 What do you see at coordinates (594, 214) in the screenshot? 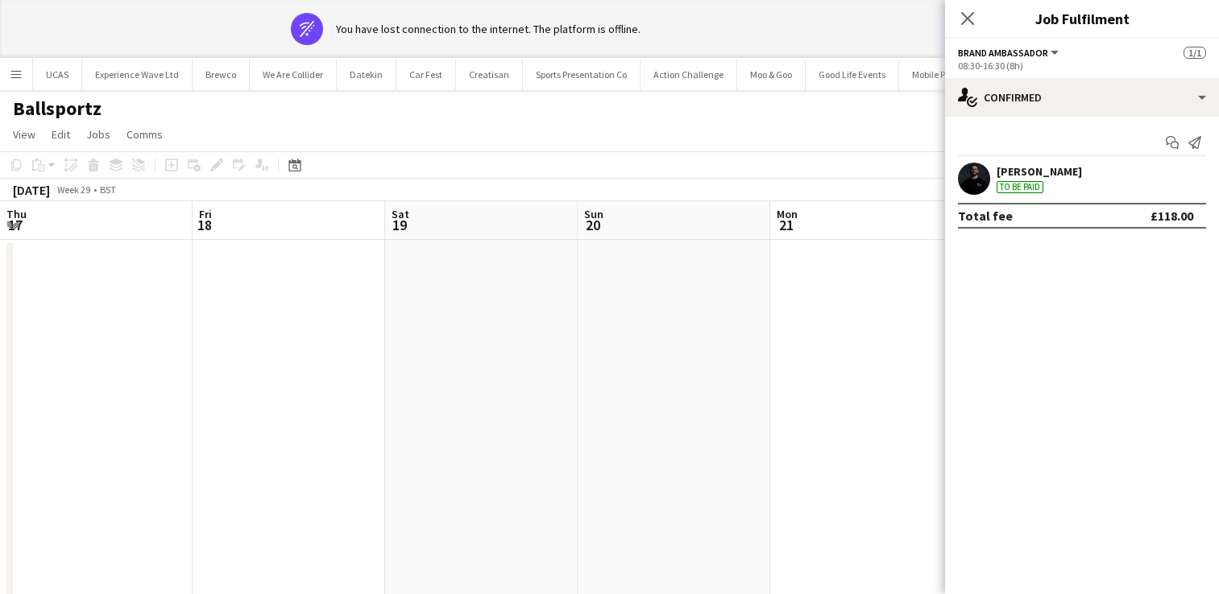
I see `span: Sun` at bounding box center [594, 214].